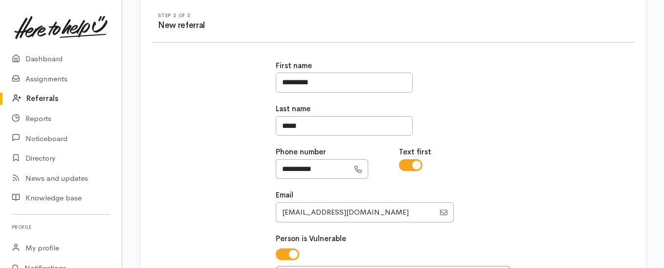 The height and width of the screenshot is (268, 664). Describe the element at coordinates (311, 238) in the screenshot. I see `label: Person is Vulnerable` at that location.